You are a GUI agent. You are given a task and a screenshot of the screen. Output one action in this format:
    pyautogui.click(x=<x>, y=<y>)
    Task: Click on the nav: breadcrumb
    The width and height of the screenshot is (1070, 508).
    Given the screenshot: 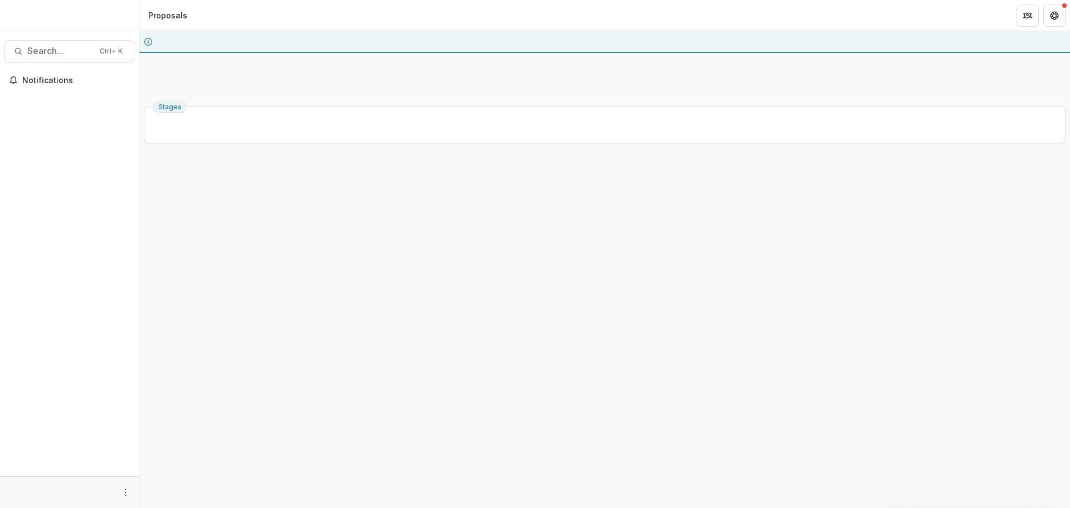 What is the action you would take?
    pyautogui.click(x=168, y=15)
    